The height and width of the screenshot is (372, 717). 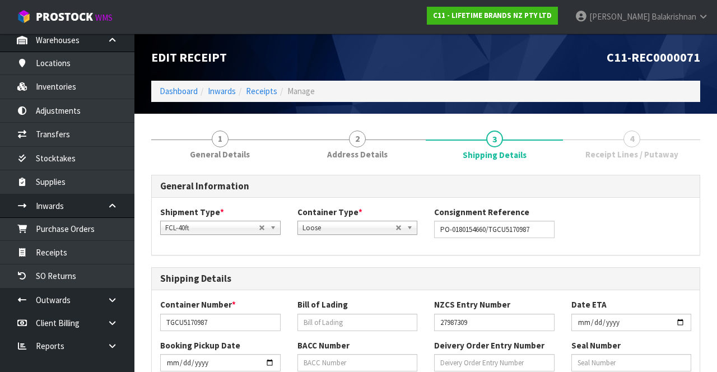 I want to click on label: Bill of Lading, so click(x=323, y=304).